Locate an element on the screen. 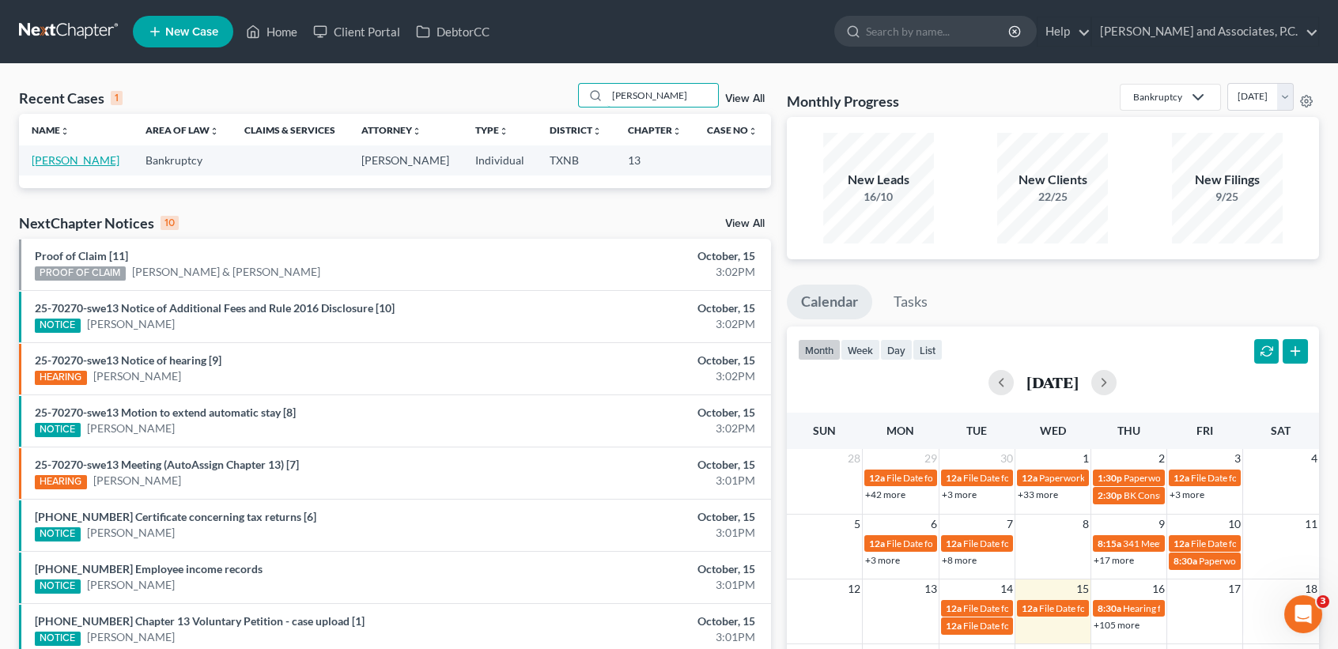 The image size is (1338, 649). a: Attorneyunfold_more is located at coordinates (391, 130).